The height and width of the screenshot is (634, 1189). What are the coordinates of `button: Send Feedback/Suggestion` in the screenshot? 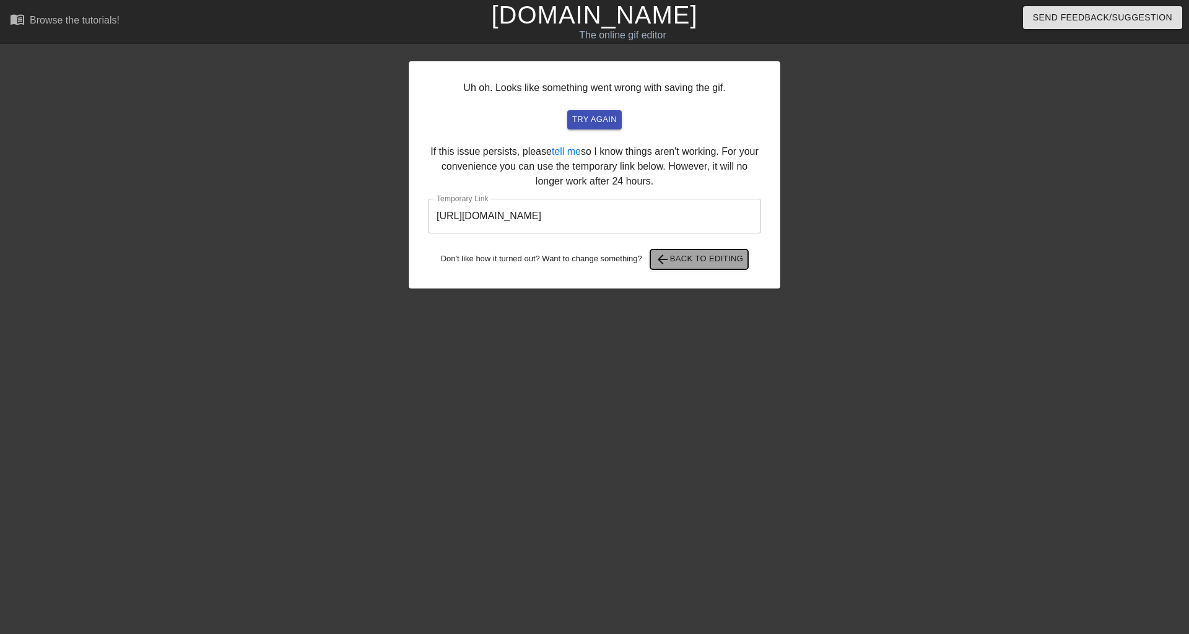 It's located at (1103, 17).